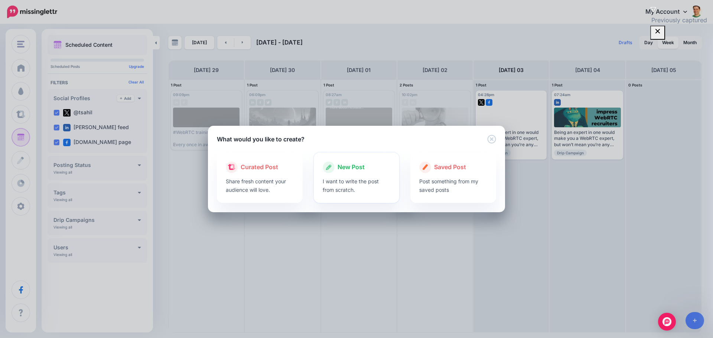  I want to click on div: Open Intercom Messenger, so click(667, 322).